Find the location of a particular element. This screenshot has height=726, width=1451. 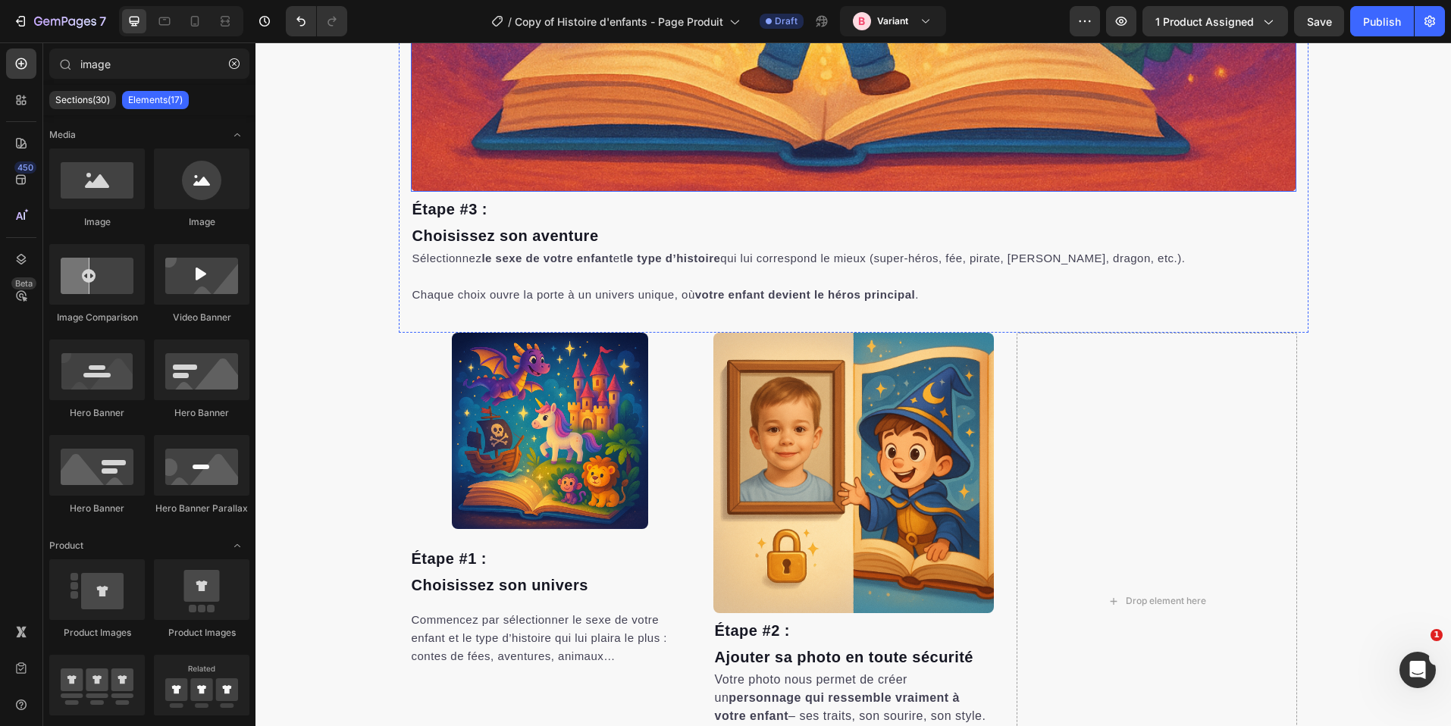

img: gempages_514128261119214438-717de8cc-1abb-429e-a487-e4b921f2c535.png is located at coordinates (294, 388).